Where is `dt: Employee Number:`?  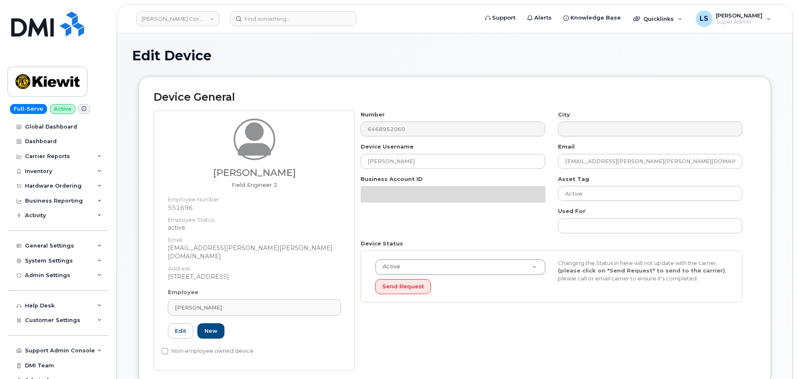 dt: Employee Number: is located at coordinates (254, 197).